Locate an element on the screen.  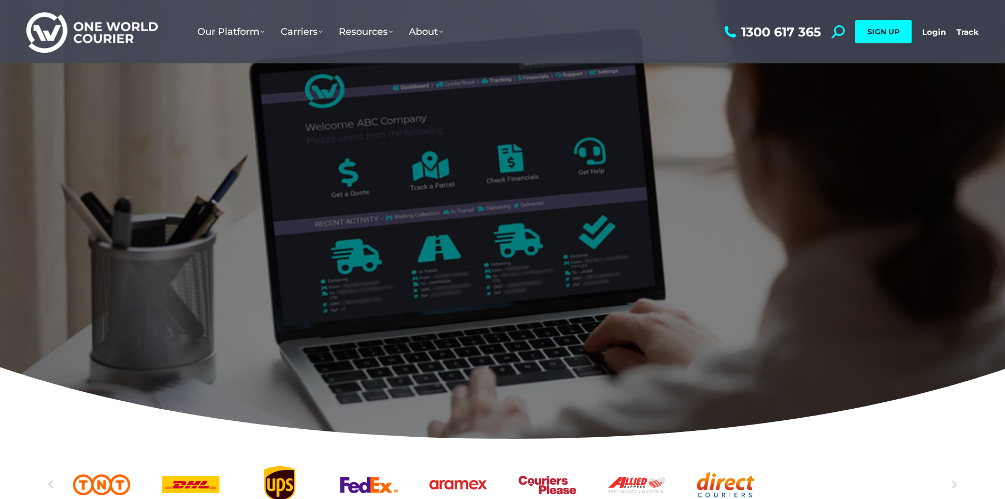
a: About is located at coordinates (426, 32).